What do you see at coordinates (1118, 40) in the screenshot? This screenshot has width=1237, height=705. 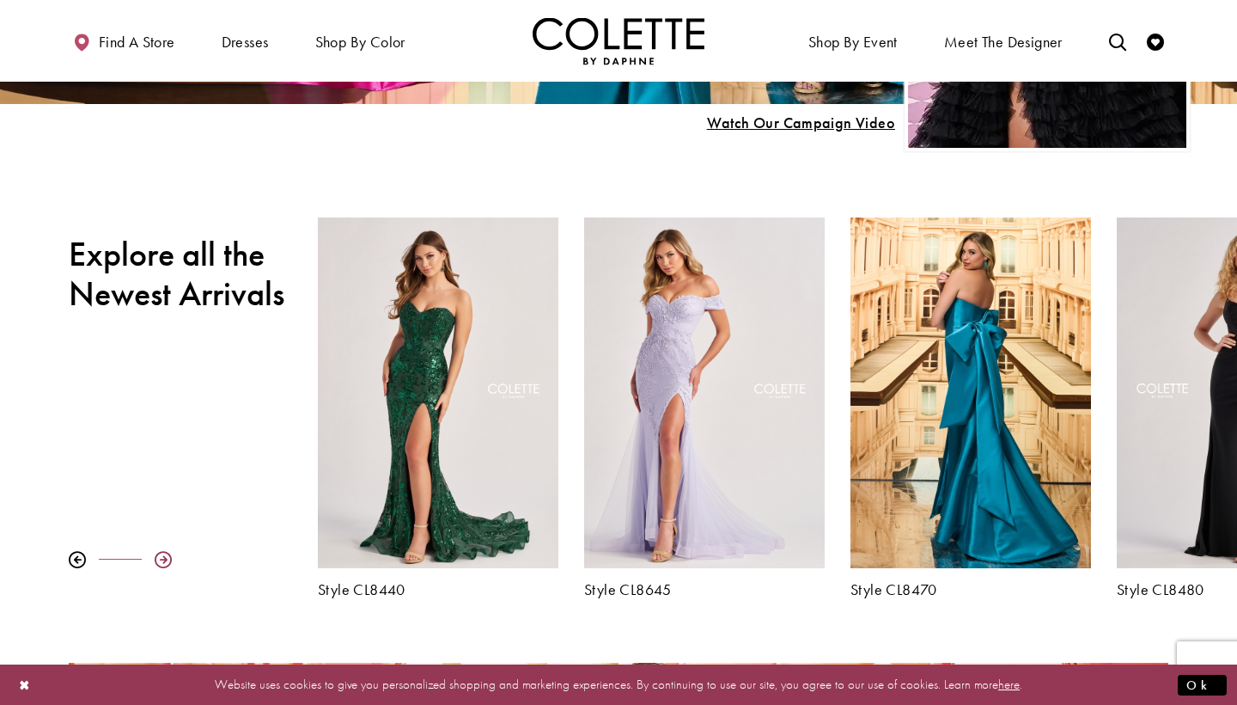 I see `a: Toggle search` at bounding box center [1118, 40].